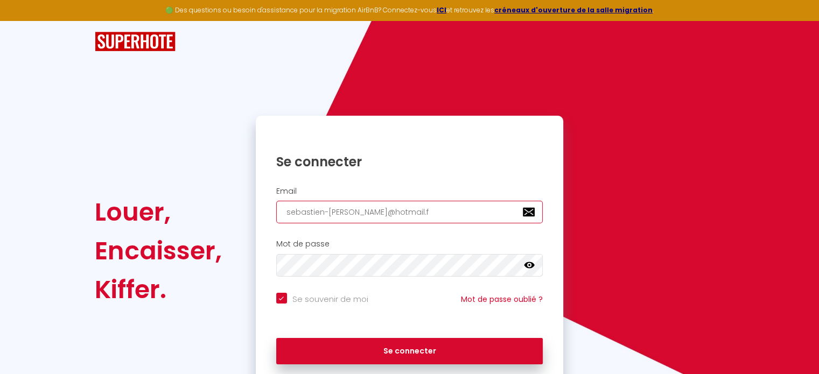 The height and width of the screenshot is (374, 819). Describe the element at coordinates (410, 352) in the screenshot. I see `button: Se connecter` at that location.